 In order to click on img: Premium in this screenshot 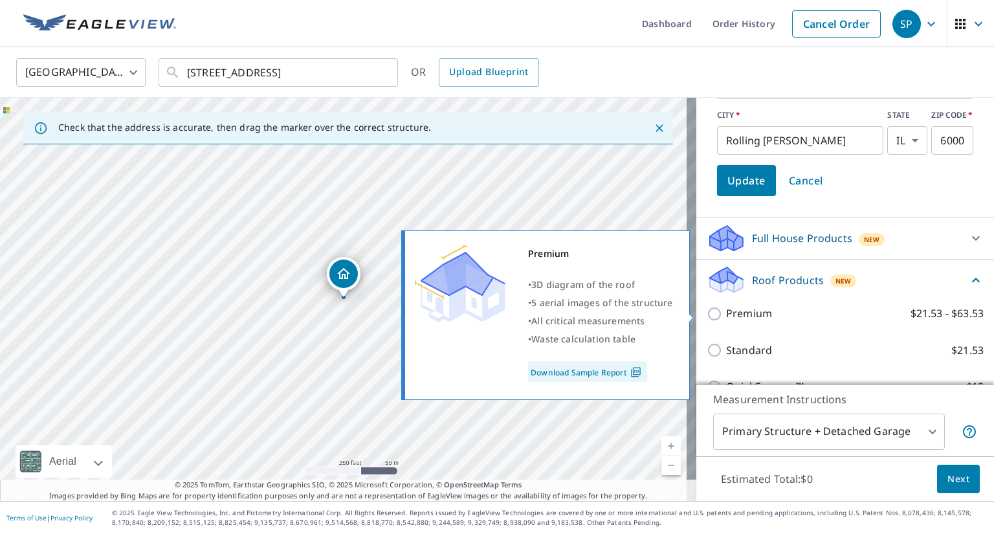, I will do `click(460, 284)`.